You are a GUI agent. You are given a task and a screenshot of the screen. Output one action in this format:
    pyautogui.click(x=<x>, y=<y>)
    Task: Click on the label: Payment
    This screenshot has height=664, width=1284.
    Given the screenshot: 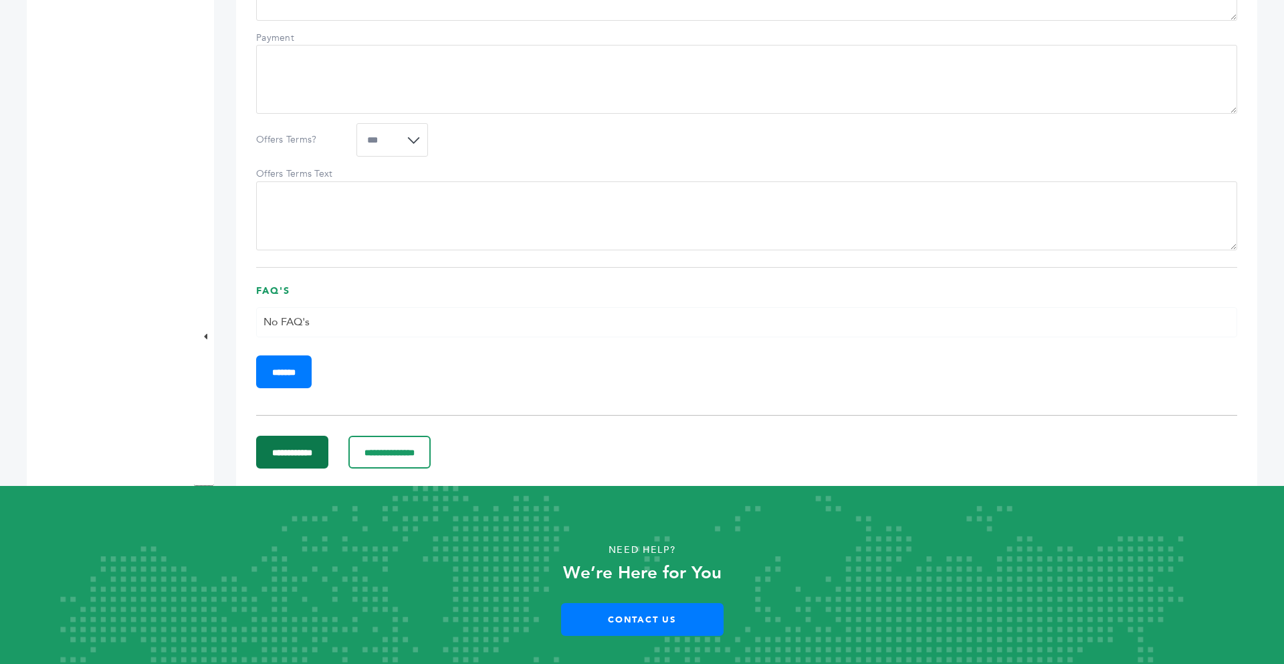 What is the action you would take?
    pyautogui.click(x=303, y=38)
    